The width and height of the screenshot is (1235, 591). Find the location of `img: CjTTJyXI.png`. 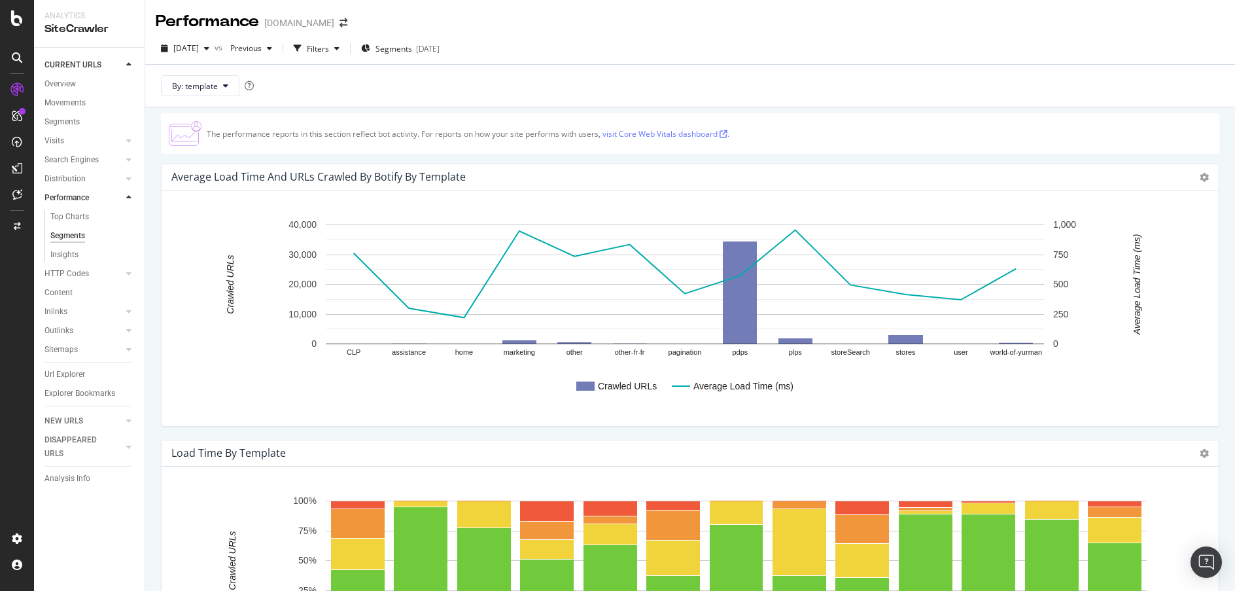

img: CjTTJyXI.png is located at coordinates (185, 133).